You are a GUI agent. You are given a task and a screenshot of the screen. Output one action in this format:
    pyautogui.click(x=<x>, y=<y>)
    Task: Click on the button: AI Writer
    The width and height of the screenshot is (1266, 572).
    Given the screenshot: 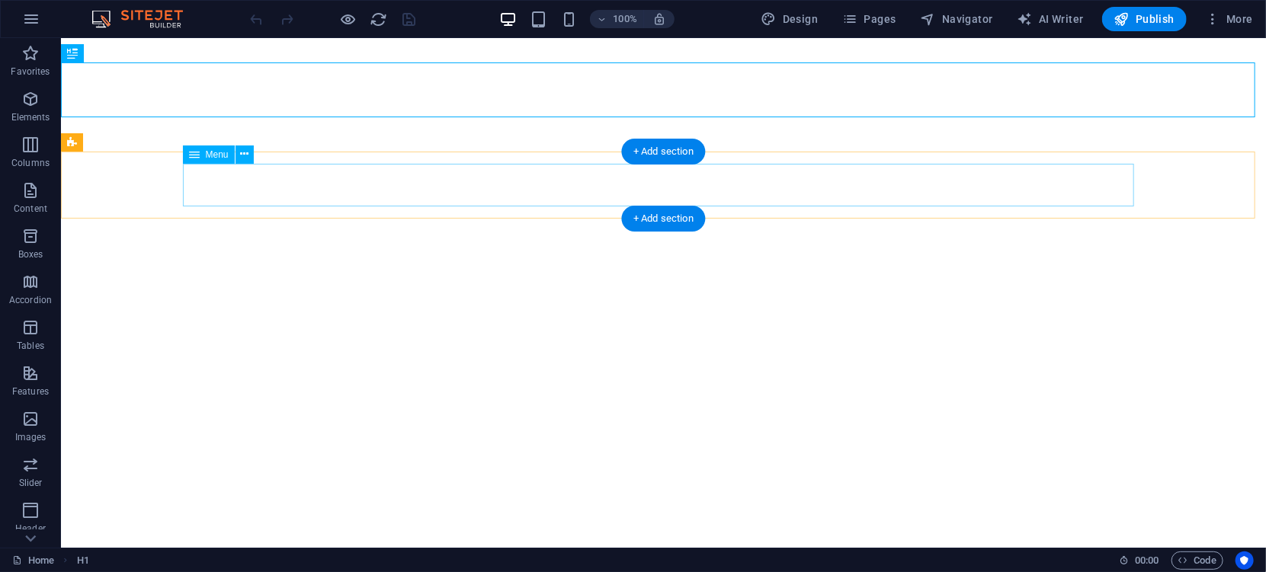 What is the action you would take?
    pyautogui.click(x=1050, y=19)
    